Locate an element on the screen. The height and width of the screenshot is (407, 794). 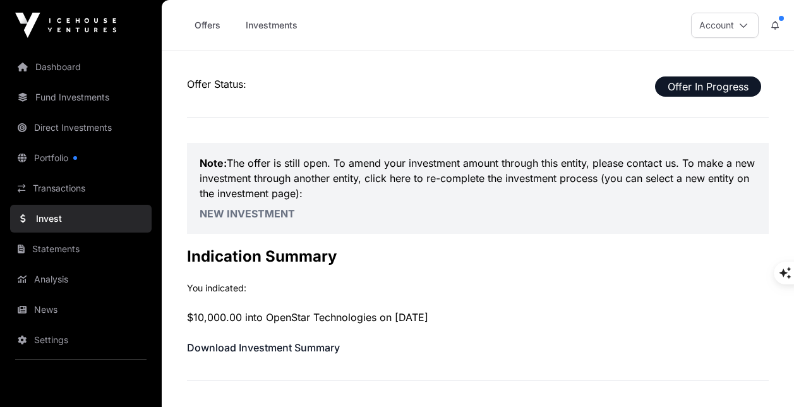
button: Account is located at coordinates (724, 25).